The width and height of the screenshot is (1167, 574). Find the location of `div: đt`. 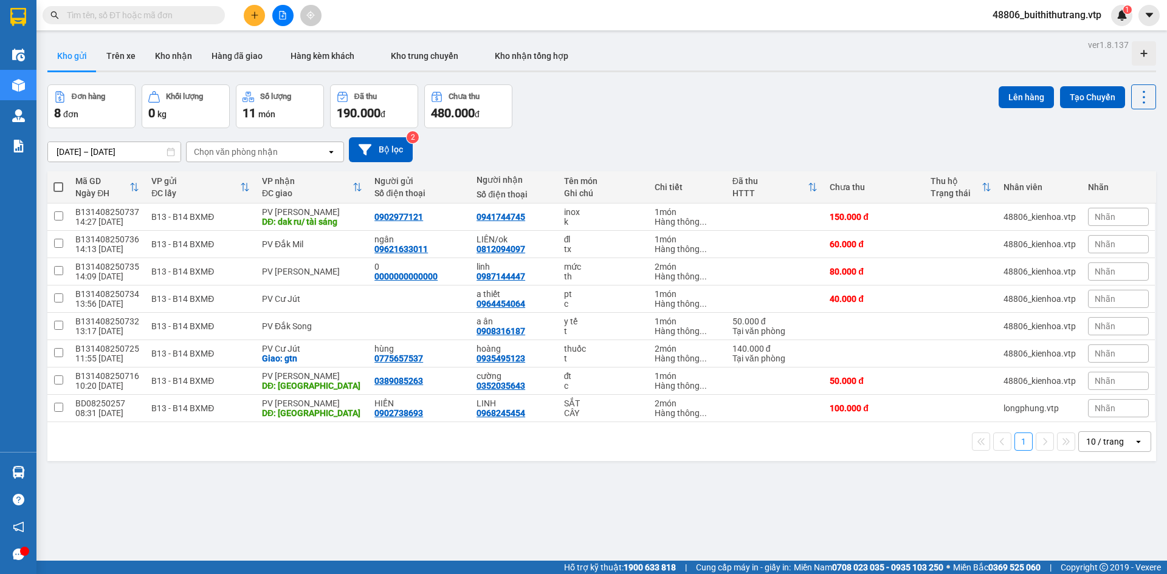

div: đt is located at coordinates (603, 376).